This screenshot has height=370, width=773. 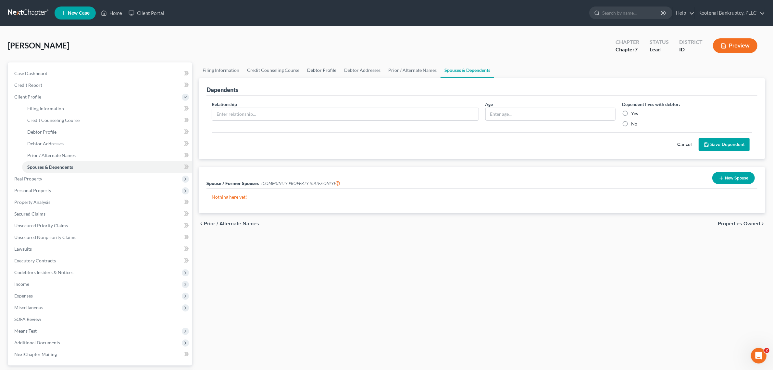 I want to click on input: Enter age..., so click(x=551, y=114).